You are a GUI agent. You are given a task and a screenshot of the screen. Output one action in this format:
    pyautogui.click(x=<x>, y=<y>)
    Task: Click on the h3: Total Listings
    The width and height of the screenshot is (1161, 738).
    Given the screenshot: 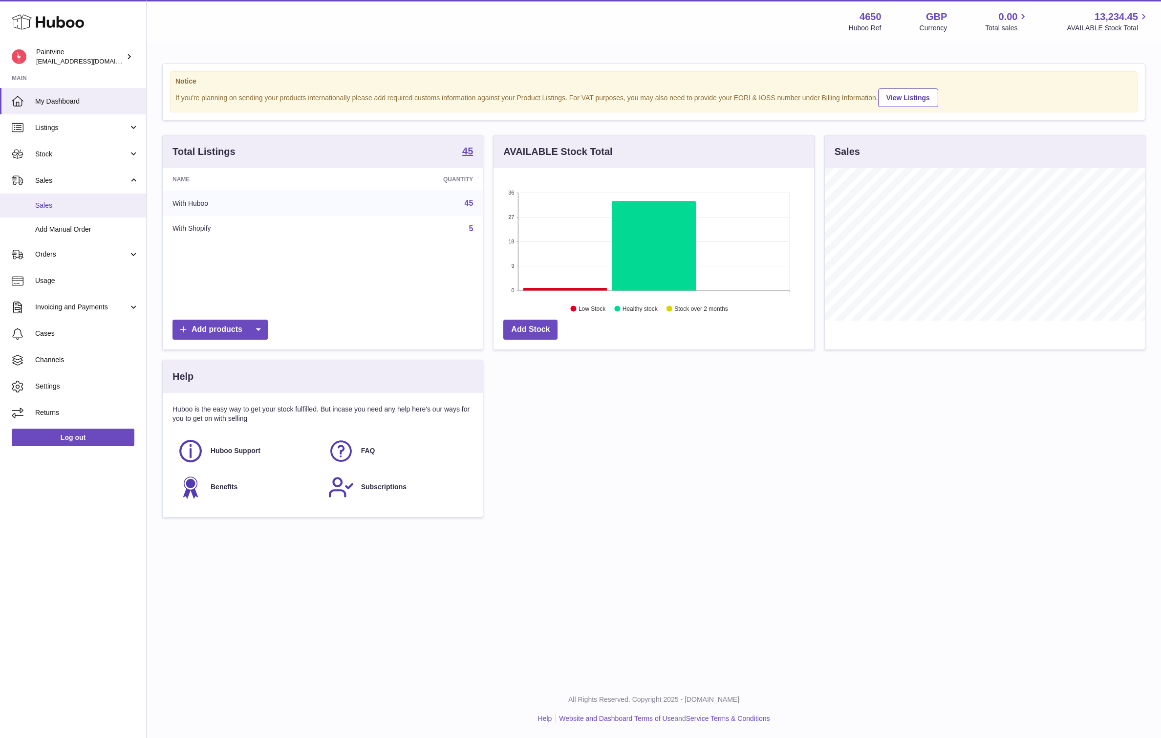 What is the action you would take?
    pyautogui.click(x=204, y=152)
    